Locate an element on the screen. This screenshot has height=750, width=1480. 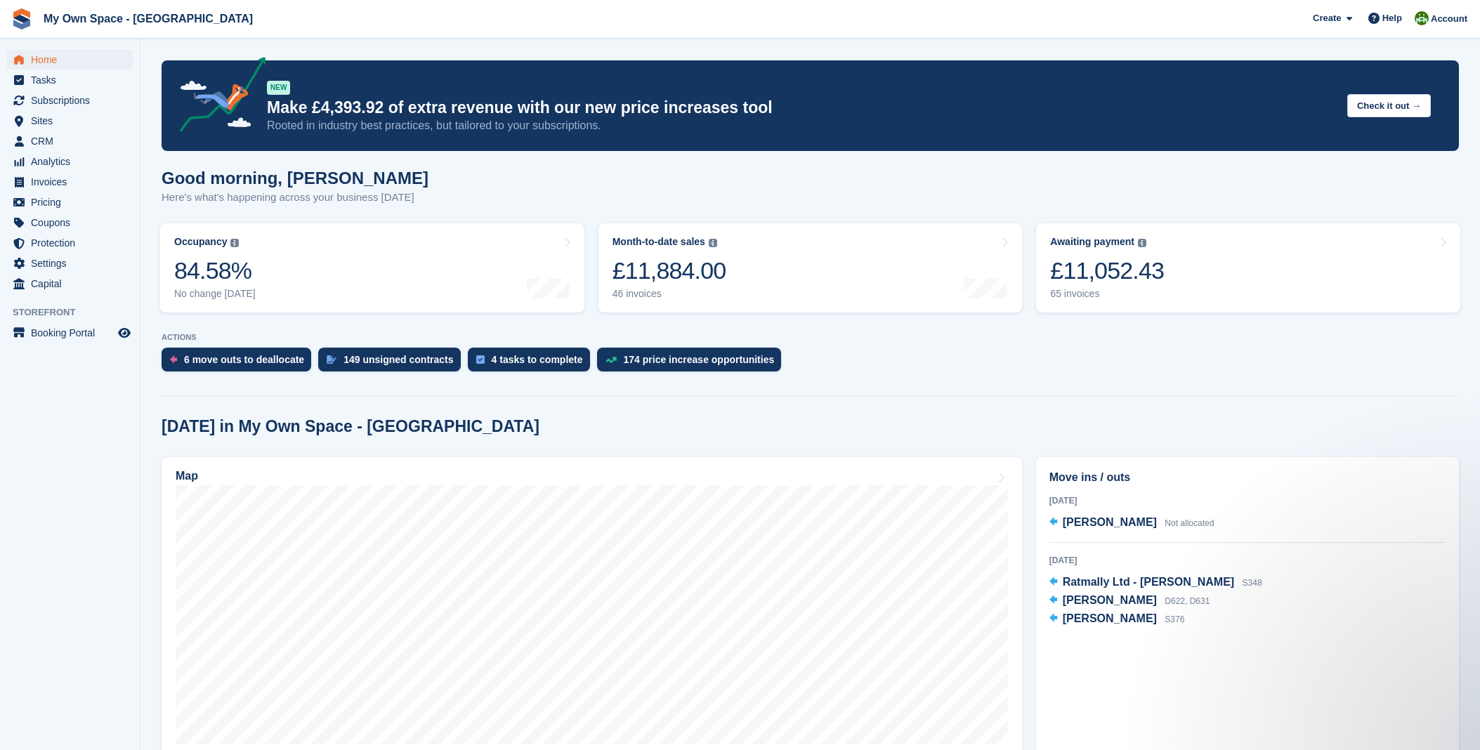
div: Month-to-date sales is located at coordinates (659, 242).